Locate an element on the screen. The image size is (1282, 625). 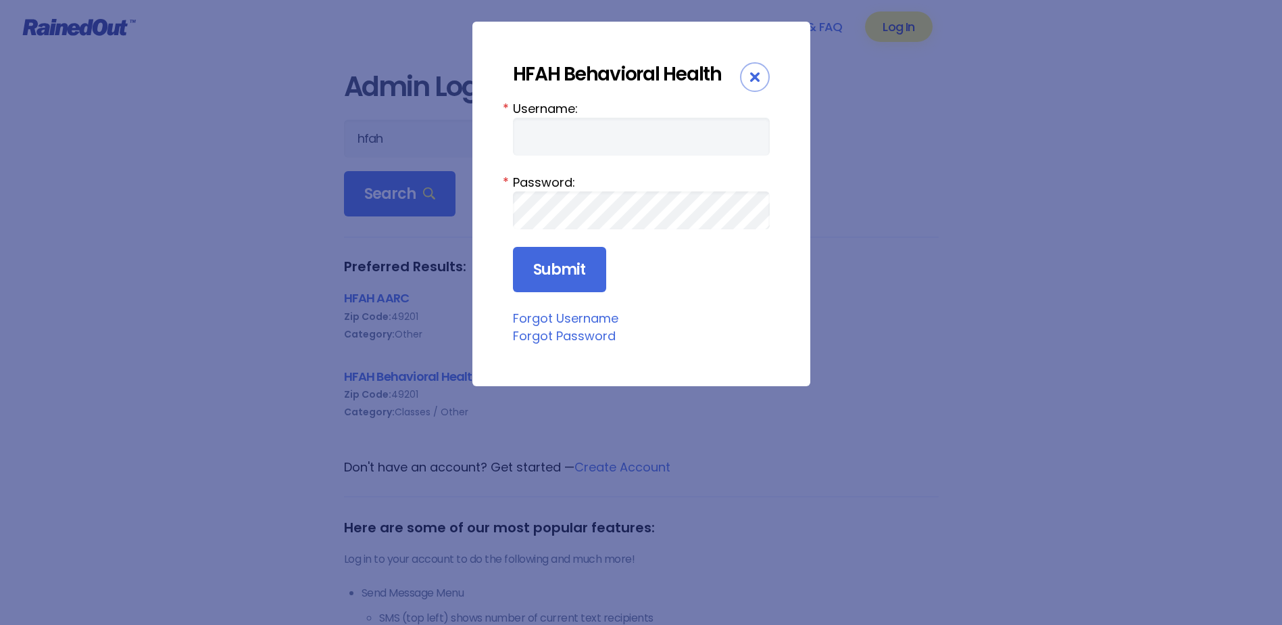
a: Forgot Username is located at coordinates (566, 318).